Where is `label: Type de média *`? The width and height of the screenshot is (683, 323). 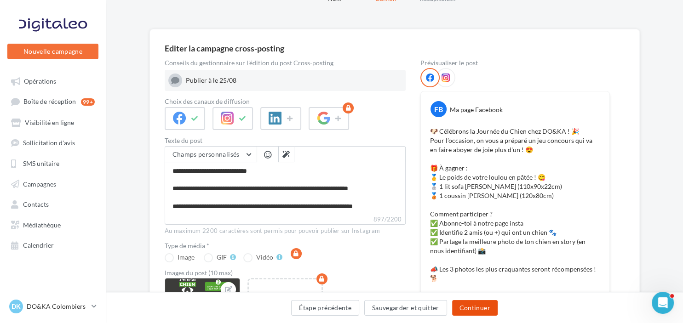 label: Type de média * is located at coordinates (285, 246).